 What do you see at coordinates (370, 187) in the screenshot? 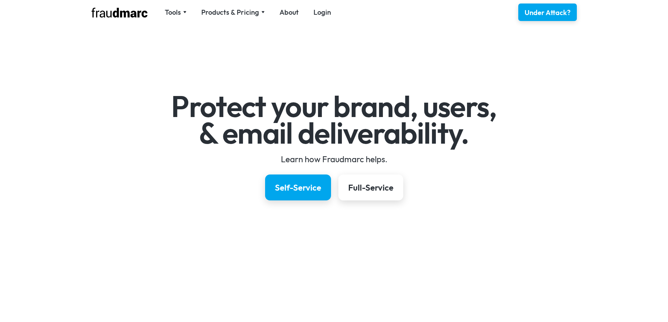
I see `a: Full-Service` at bounding box center [370, 187].